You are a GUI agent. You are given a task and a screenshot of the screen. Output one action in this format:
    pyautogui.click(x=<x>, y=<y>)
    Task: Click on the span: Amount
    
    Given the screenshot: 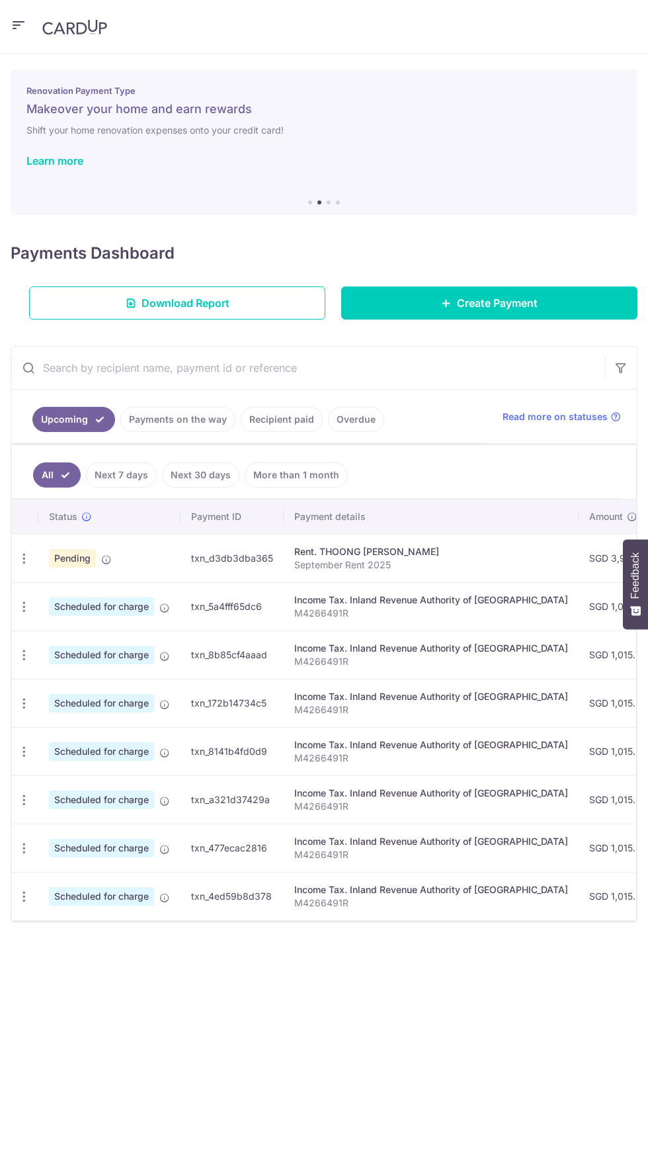 What is the action you would take?
    pyautogui.click(x=606, y=516)
    